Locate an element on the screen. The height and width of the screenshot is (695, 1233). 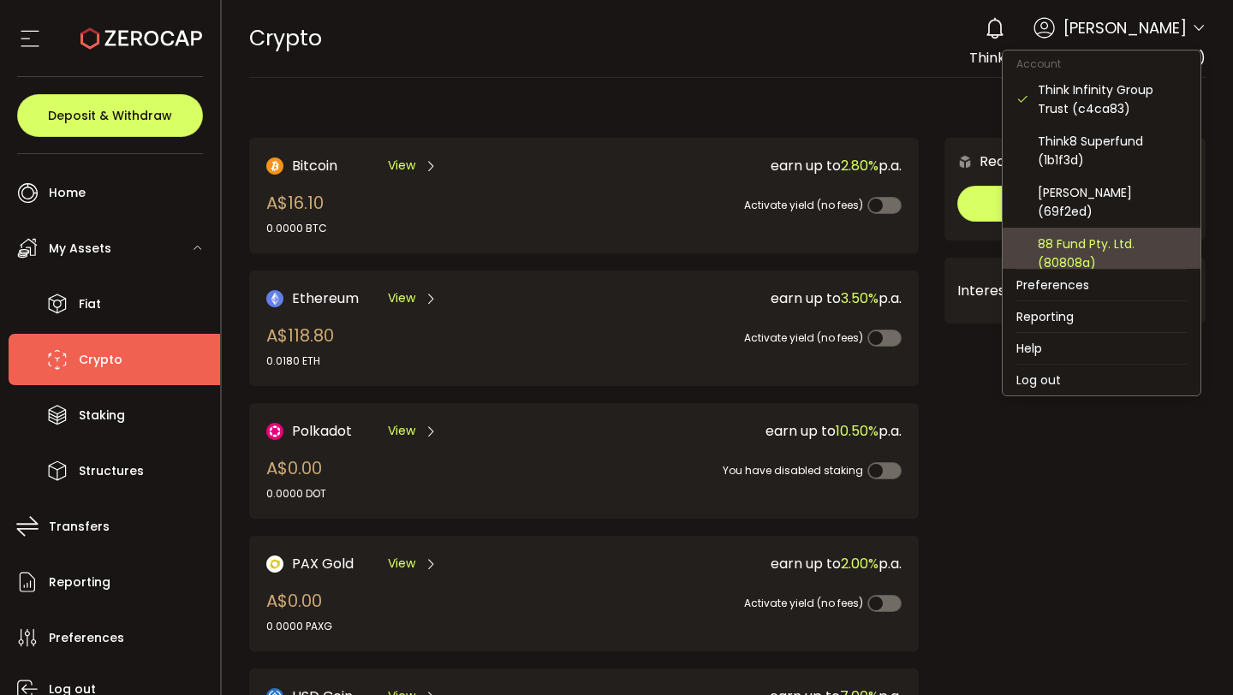
span: Fiat is located at coordinates (90, 304).